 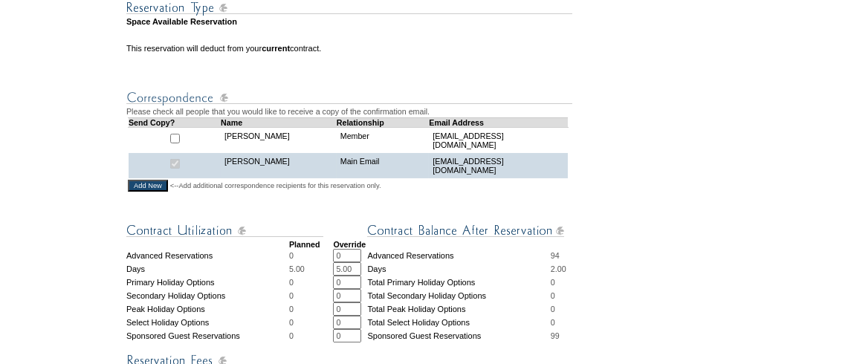 What do you see at coordinates (350, 22) in the screenshot?
I see `td: Space Available Reservation` at bounding box center [350, 22].